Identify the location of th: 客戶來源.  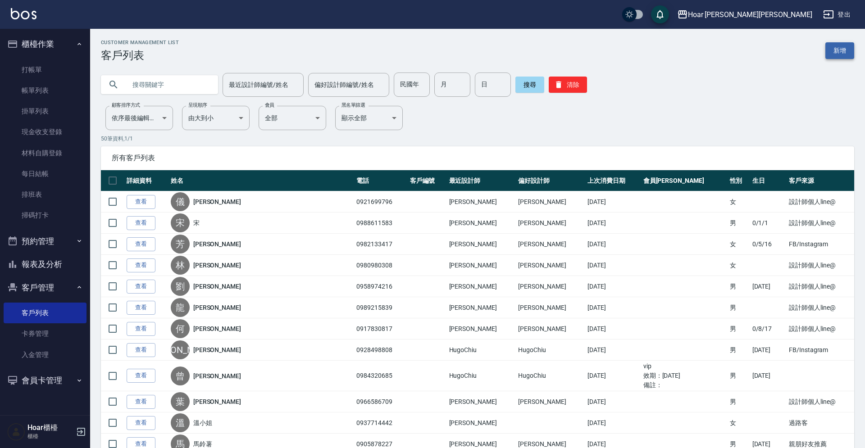
(821, 181).